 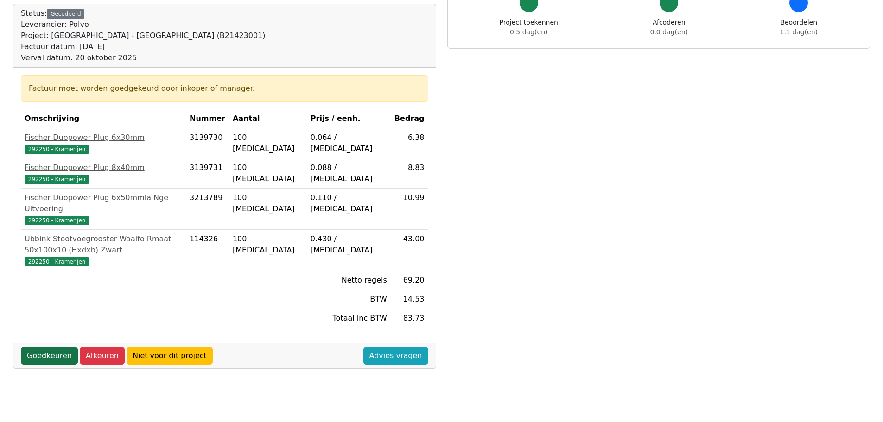 What do you see at coordinates (348, 299) in the screenshot?
I see `td: BTW` at bounding box center [348, 299].